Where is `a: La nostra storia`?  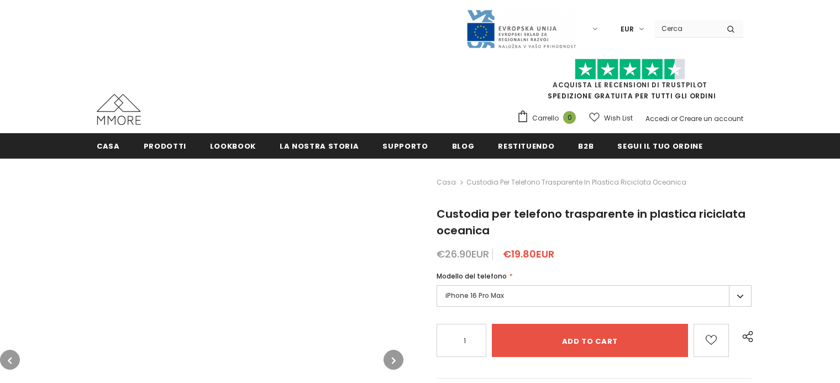 a: La nostra storia is located at coordinates (319, 145).